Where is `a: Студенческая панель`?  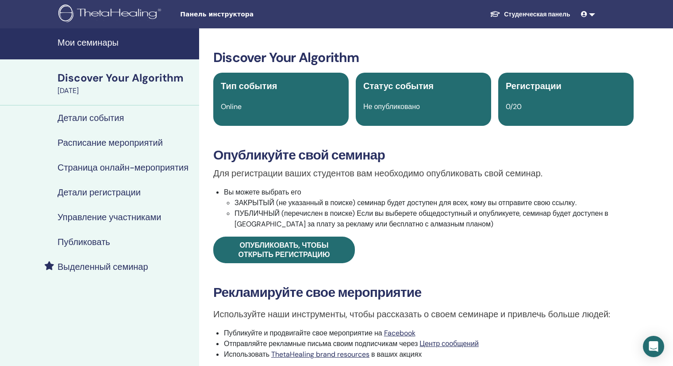
a: Студенческая панель is located at coordinates (530, 14).